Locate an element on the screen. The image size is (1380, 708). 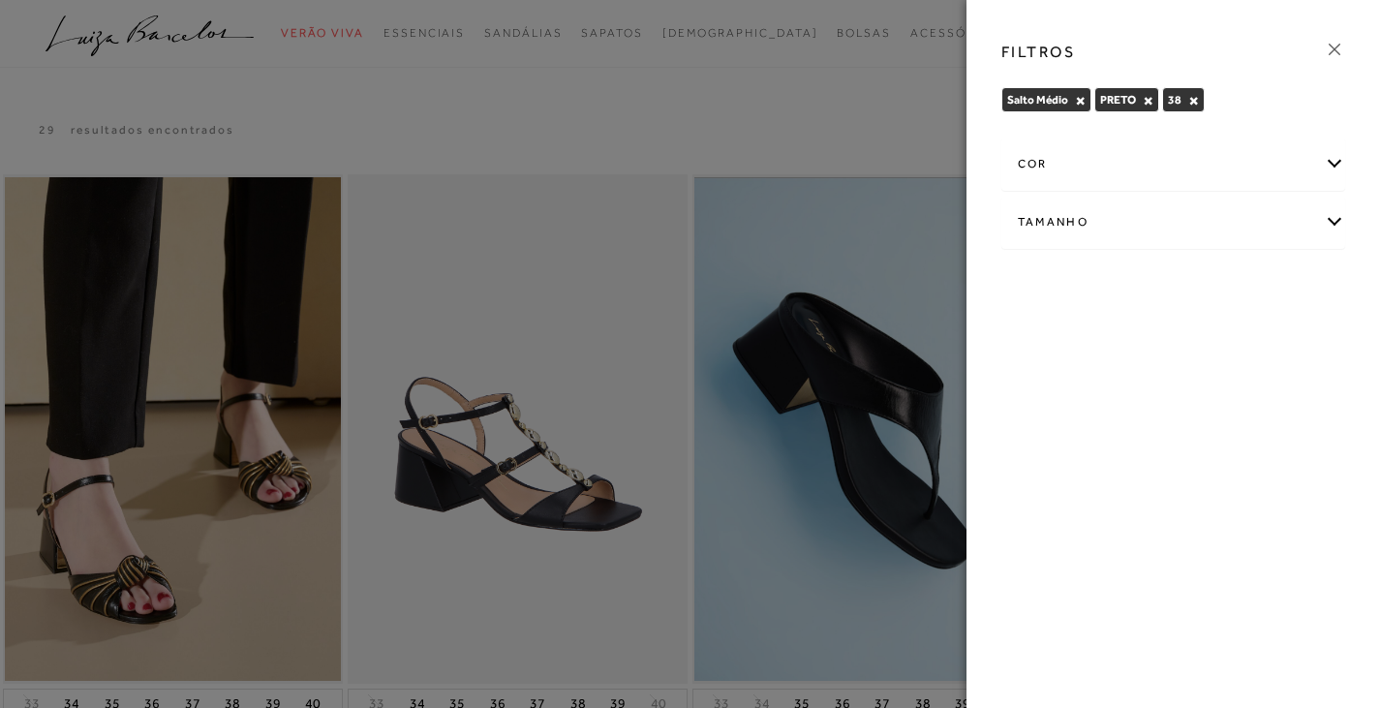
button: PRETO Close is located at coordinates (1148, 101).